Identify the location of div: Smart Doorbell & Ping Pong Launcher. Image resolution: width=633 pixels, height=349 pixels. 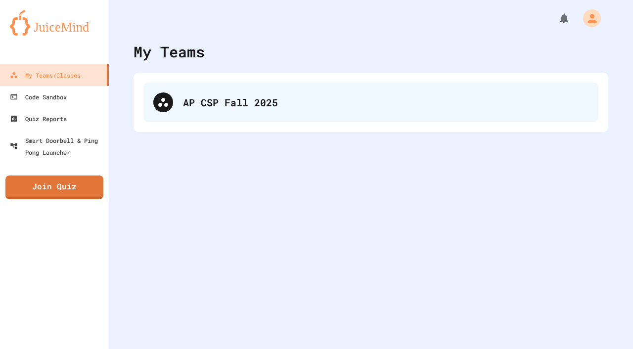
(57, 146).